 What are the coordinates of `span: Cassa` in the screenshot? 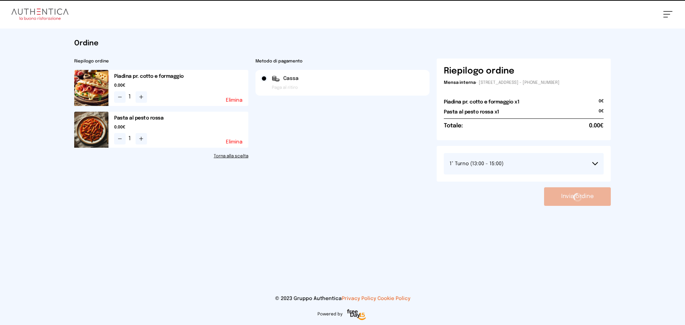 It's located at (291, 78).